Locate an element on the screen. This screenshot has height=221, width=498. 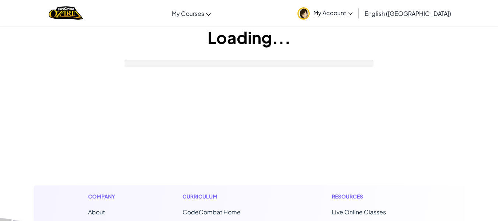
a: Live Online Classes is located at coordinates (359, 211).